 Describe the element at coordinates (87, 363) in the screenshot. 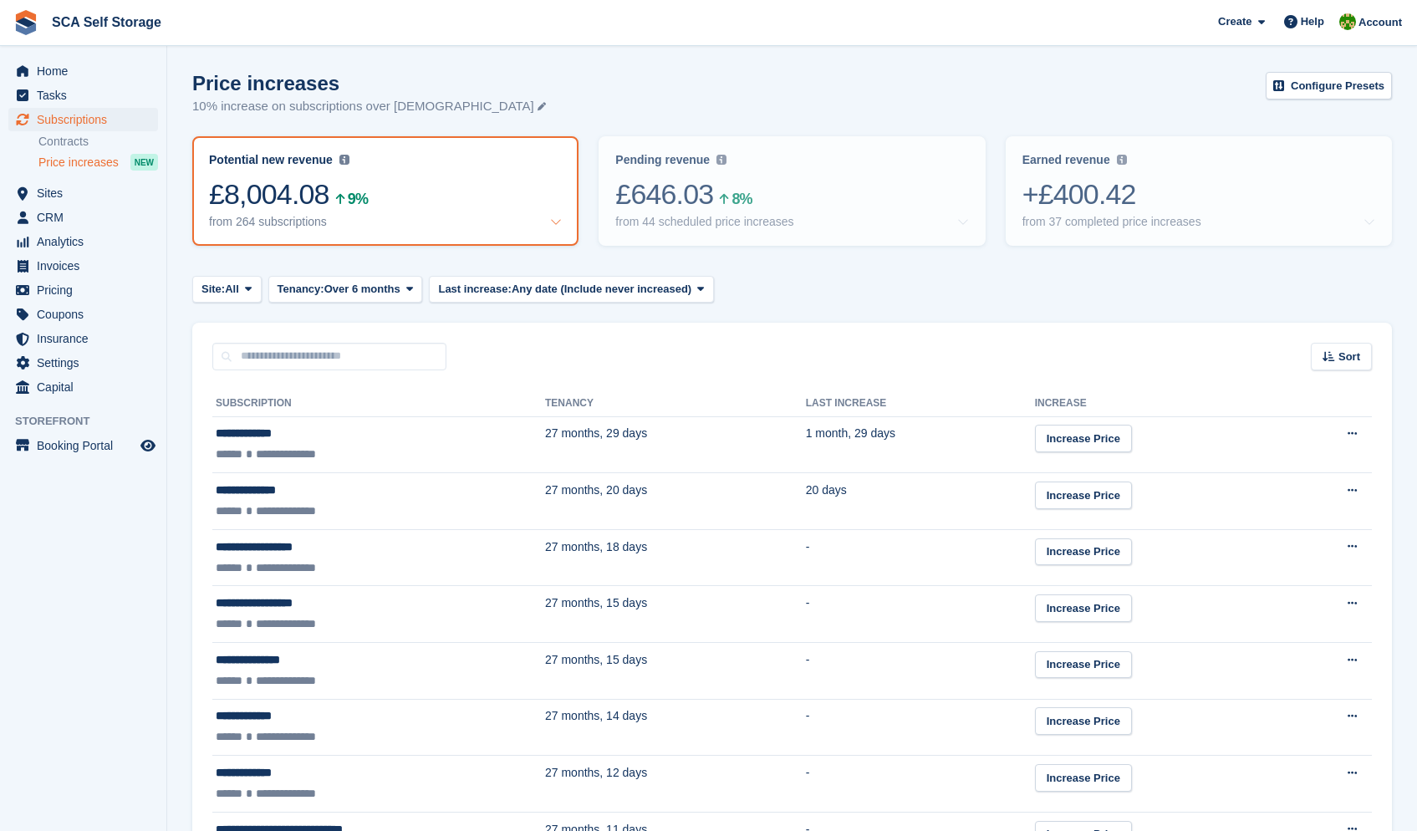

I see `span: Settings` at that location.